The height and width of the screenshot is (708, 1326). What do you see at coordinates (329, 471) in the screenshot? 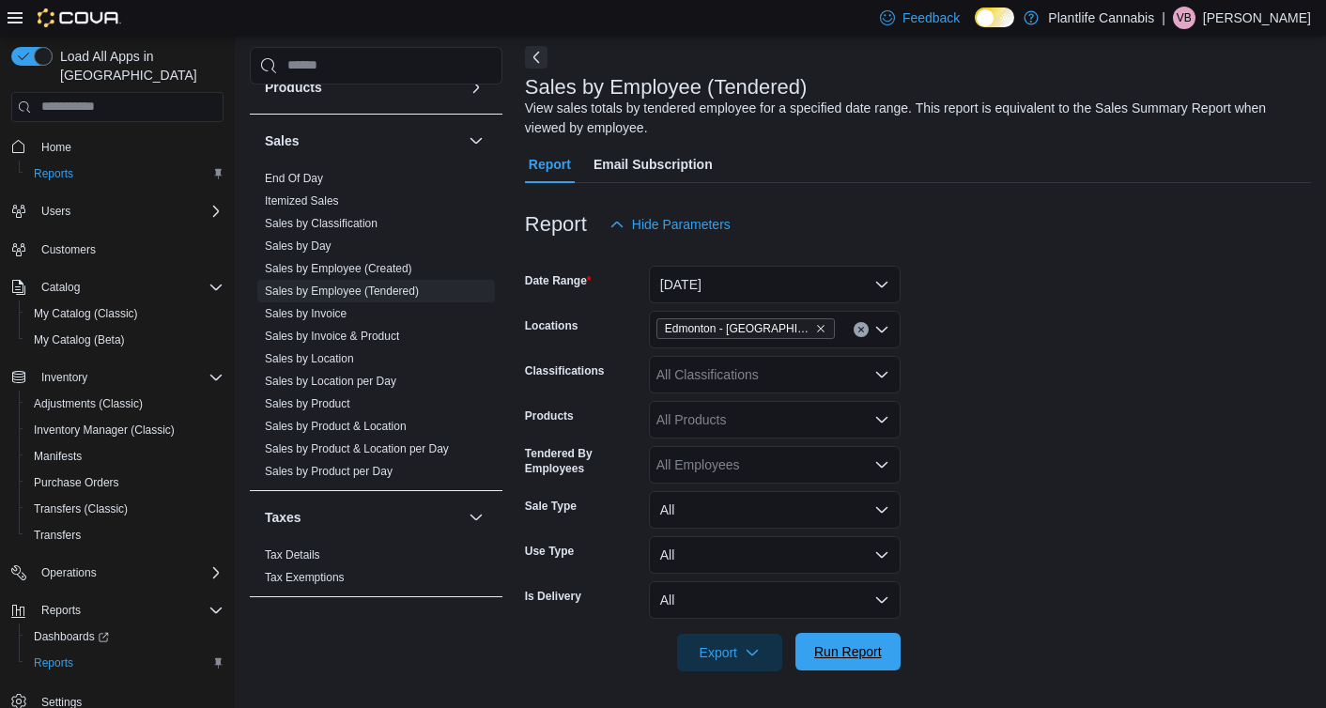
I see `span: Sales by Product per Day` at bounding box center [329, 471].